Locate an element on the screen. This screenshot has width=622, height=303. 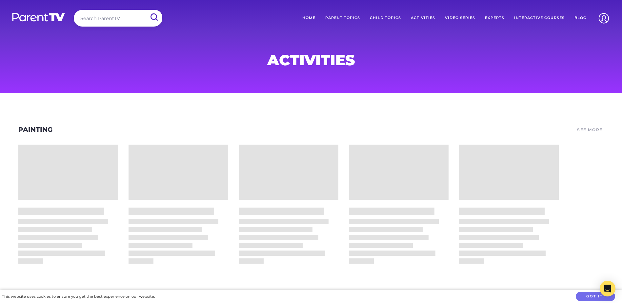
a: Experts is located at coordinates (495, 18).